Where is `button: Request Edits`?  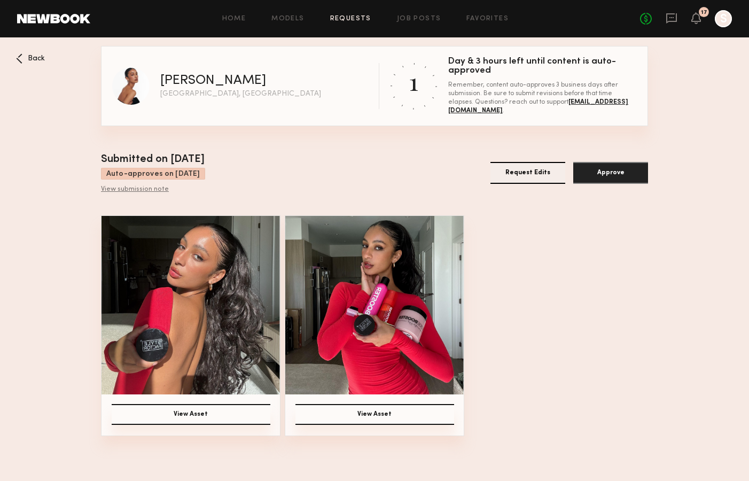
button: Request Edits is located at coordinates (528, 172).